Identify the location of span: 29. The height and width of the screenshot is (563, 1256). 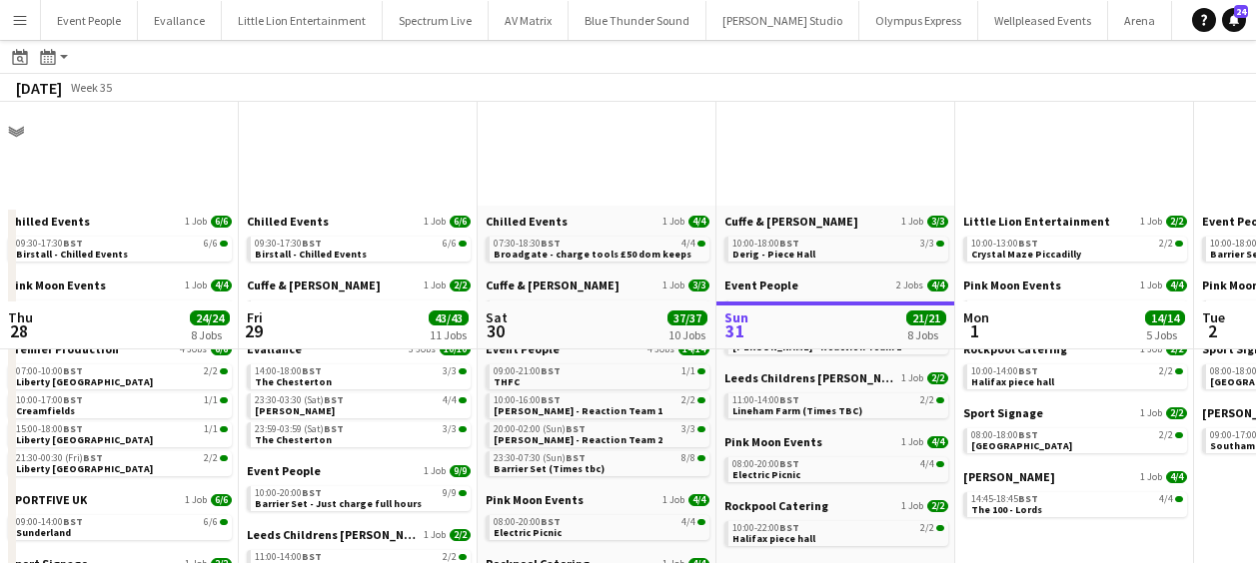
(253, 331).